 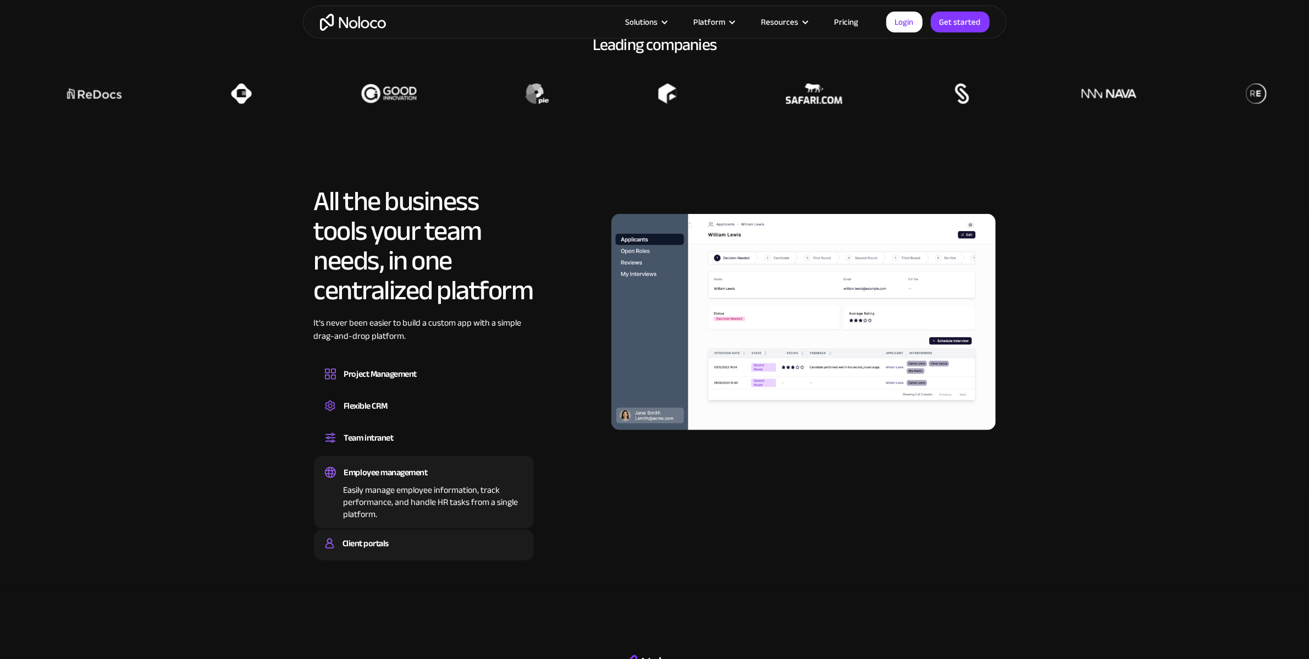 What do you see at coordinates (386, 472) in the screenshot?
I see `div: Employee management` at bounding box center [386, 472].